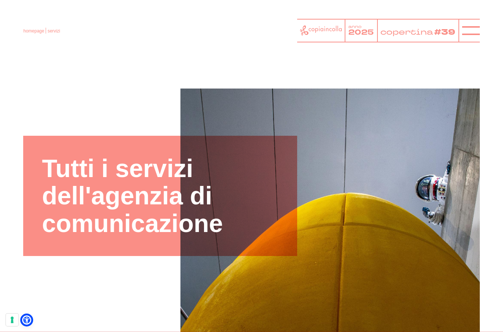 The width and height of the screenshot is (503, 332). What do you see at coordinates (27, 320) in the screenshot?
I see `a: Open Accessibility Menu` at bounding box center [27, 320].